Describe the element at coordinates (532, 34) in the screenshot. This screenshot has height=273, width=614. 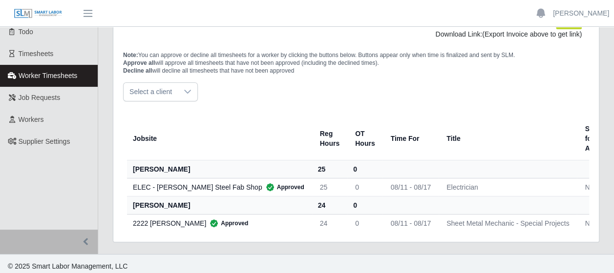
I see `span: (Export Invoice above to get link)` at that location.